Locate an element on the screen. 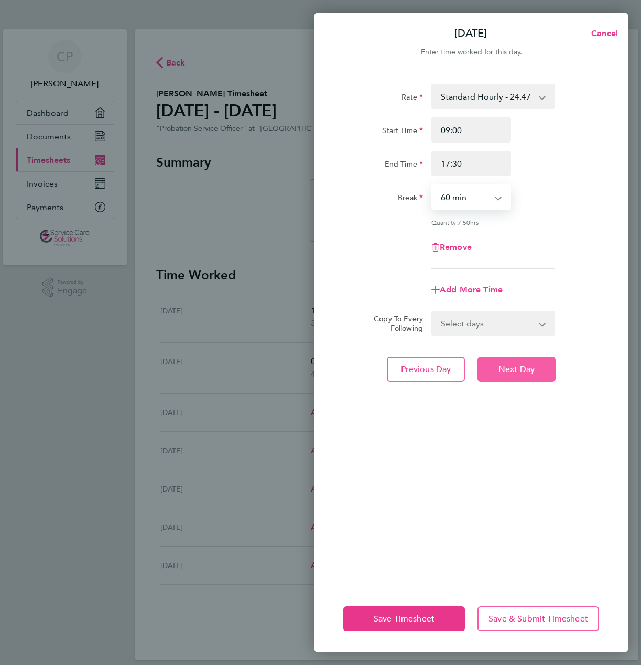 The image size is (641, 665). span: Add More Time is located at coordinates (471, 289).